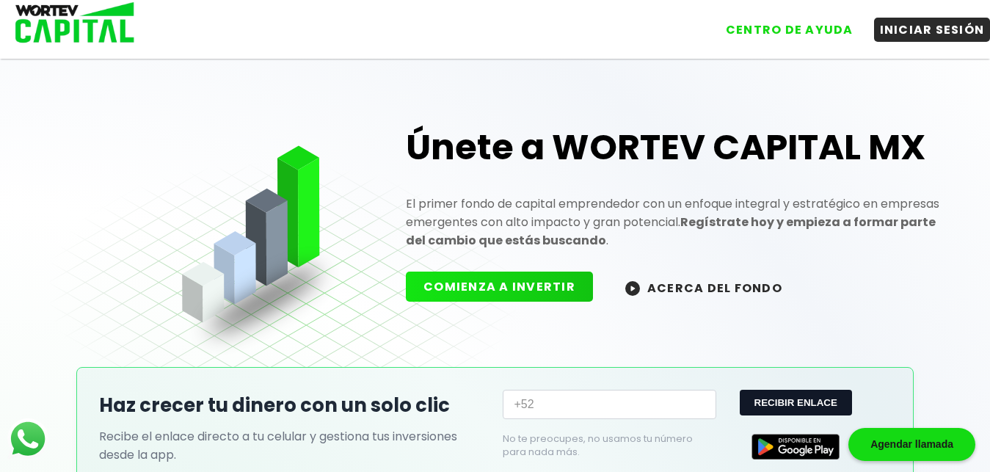 This screenshot has height=472, width=990. I want to click on p: El primer fondo de capital emprendedor con un enfoque integral y estratégico en empresas emergent..., so click(673, 222).